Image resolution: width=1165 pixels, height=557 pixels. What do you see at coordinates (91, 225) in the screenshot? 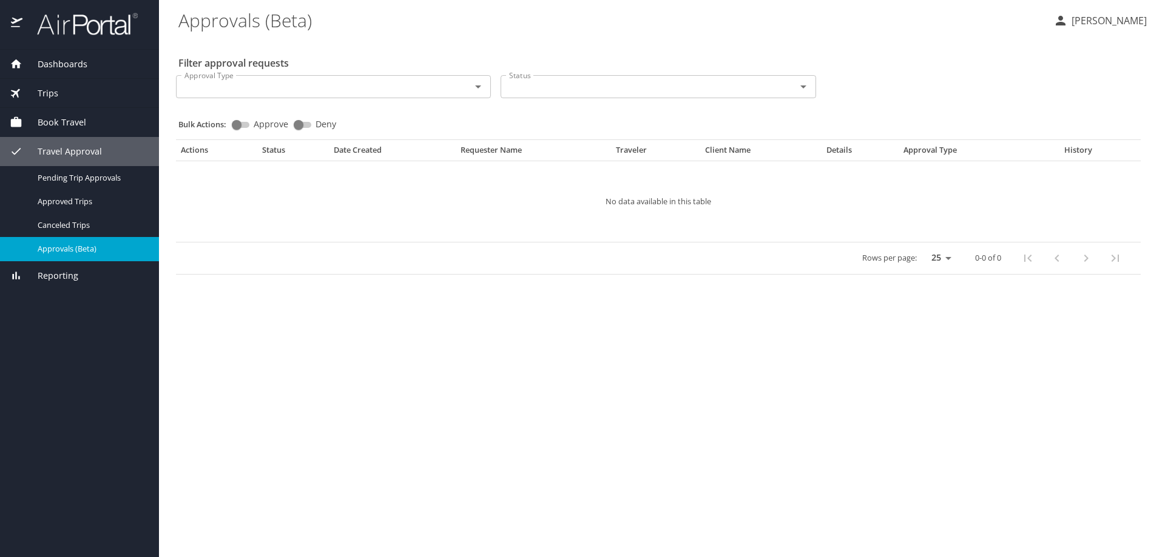
I see `span: Canceled Trips` at bounding box center [91, 225].